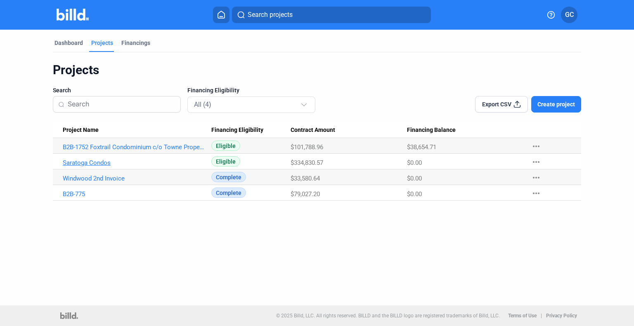 The image size is (634, 326). I want to click on span: Contract Amount, so click(313, 130).